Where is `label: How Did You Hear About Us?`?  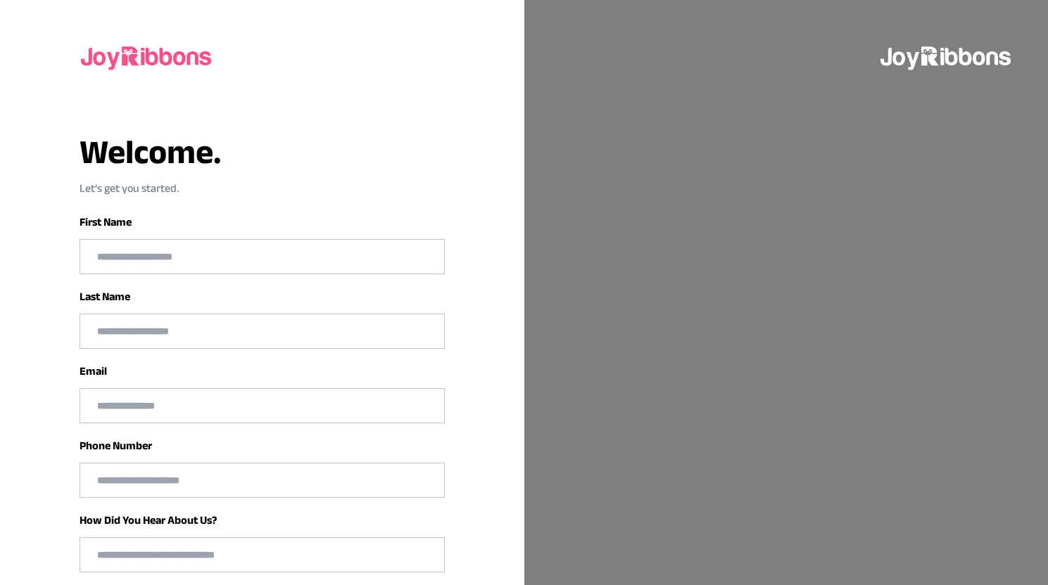 label: How Did You Hear About Us? is located at coordinates (148, 520).